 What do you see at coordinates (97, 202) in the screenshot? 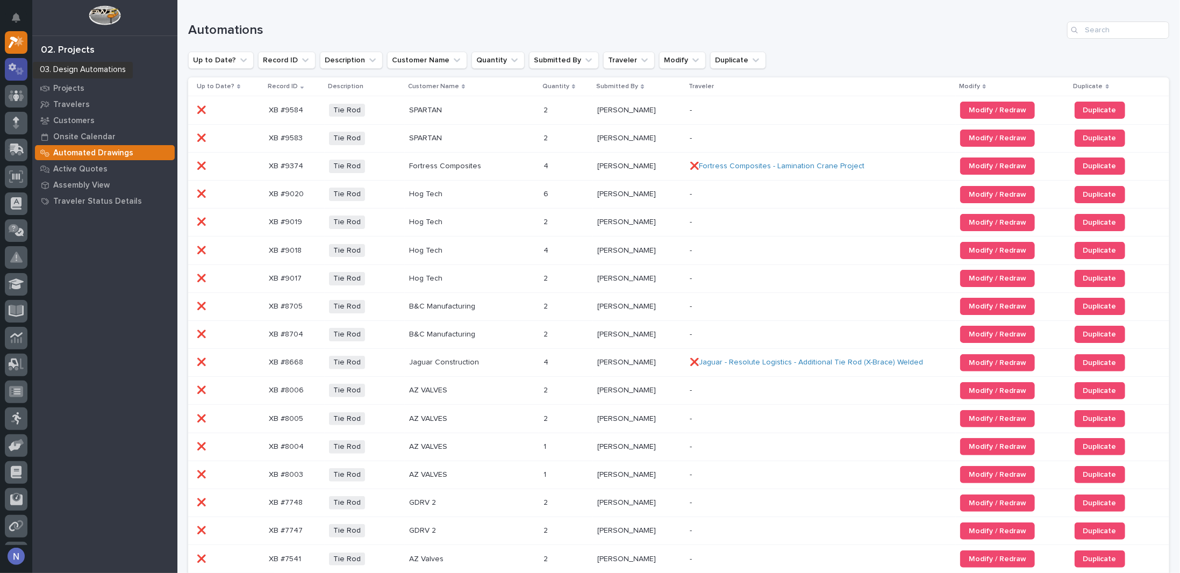
I see `p: Traveler Status Details` at bounding box center [97, 202].